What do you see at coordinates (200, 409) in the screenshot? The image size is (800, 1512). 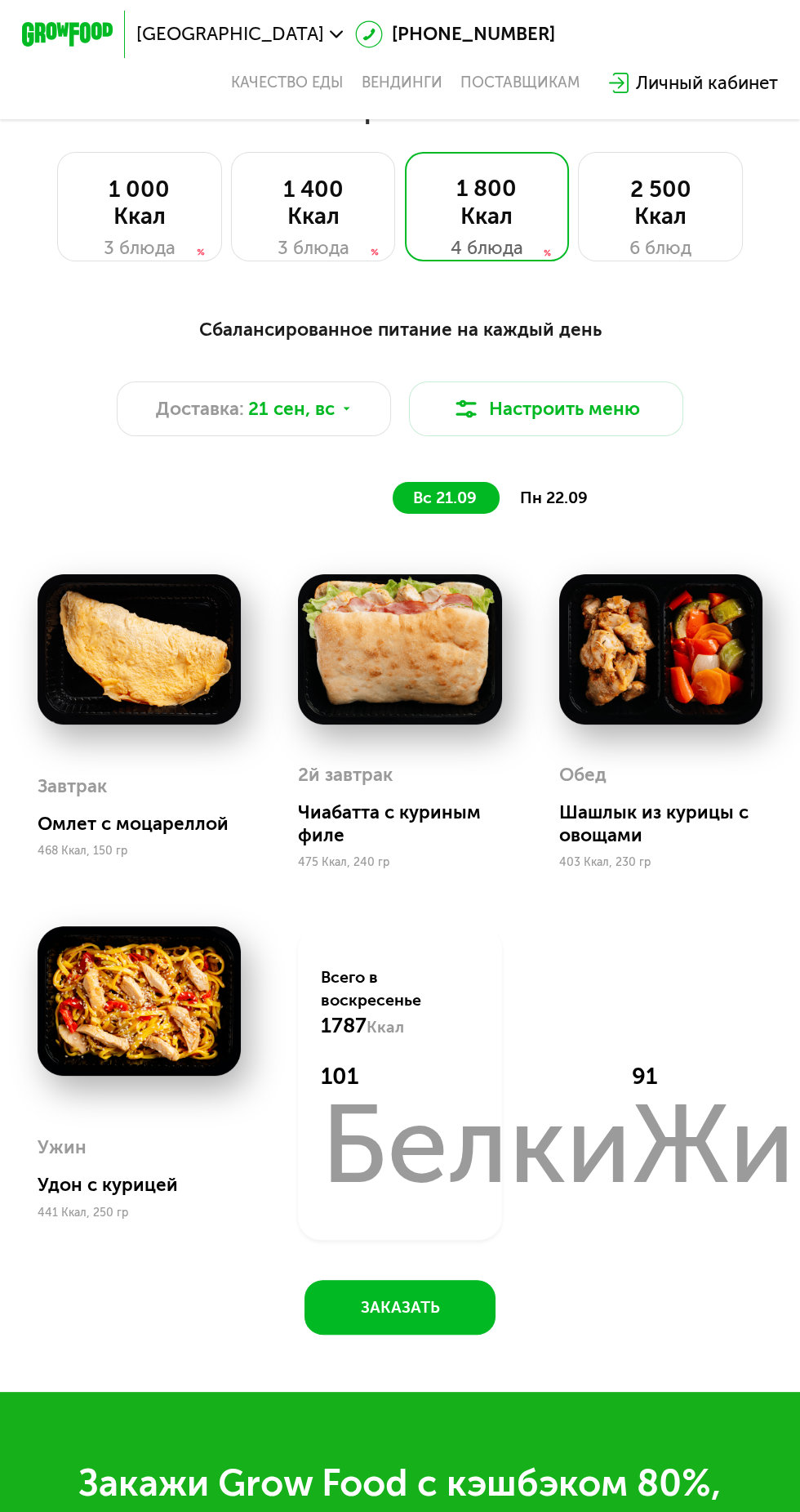 I see `span: Доставка:` at bounding box center [200, 409].